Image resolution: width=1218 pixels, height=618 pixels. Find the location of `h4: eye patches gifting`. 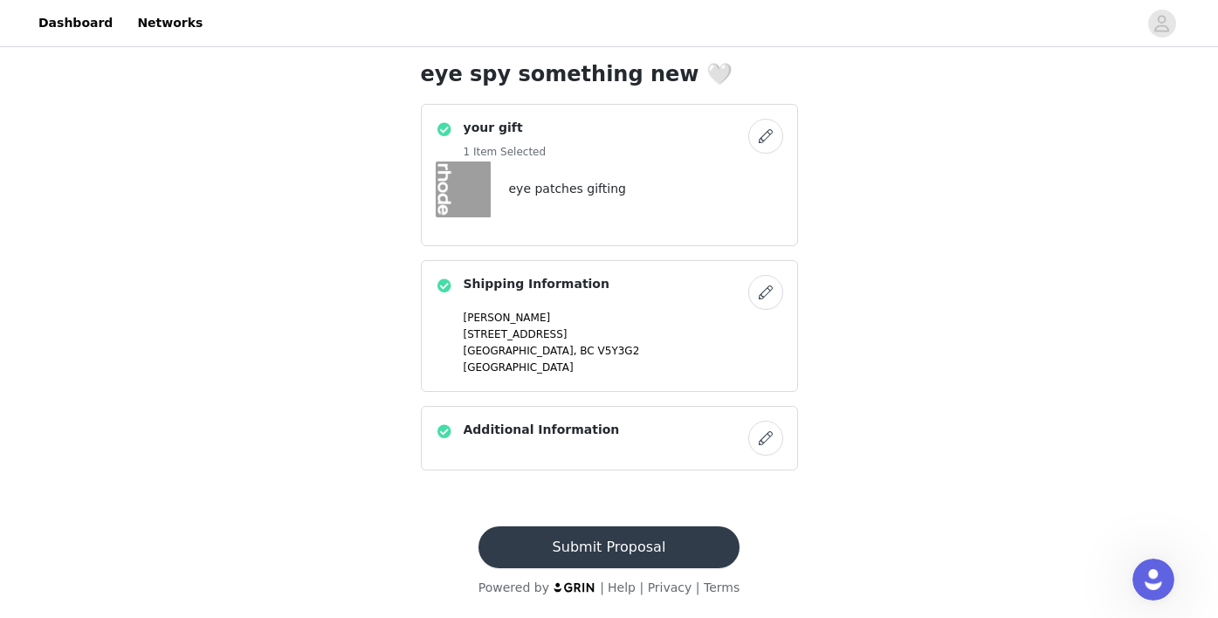

h4: eye patches gifting is located at coordinates (568, 189).